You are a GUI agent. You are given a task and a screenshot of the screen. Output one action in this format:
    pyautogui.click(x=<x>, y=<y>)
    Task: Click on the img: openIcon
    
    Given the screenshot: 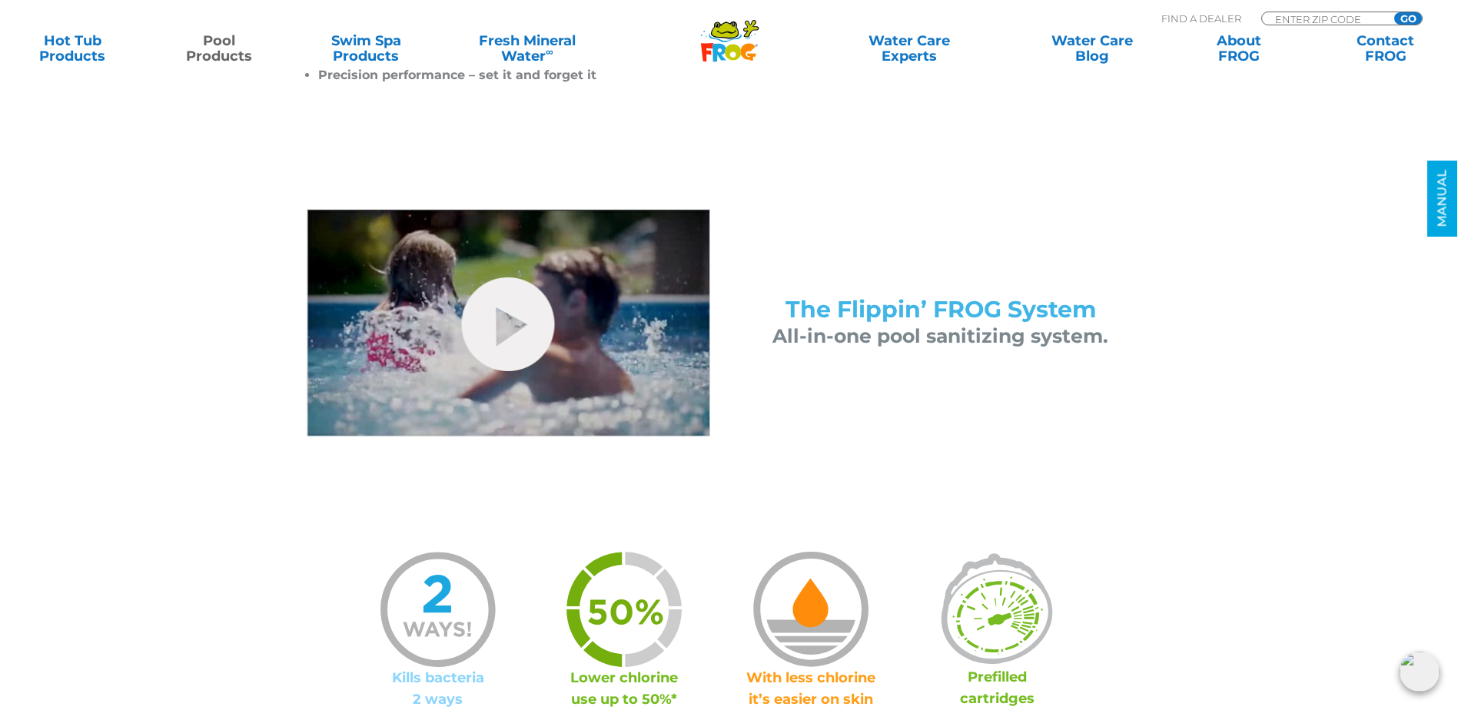 What is the action you would take?
    pyautogui.click(x=1420, y=672)
    